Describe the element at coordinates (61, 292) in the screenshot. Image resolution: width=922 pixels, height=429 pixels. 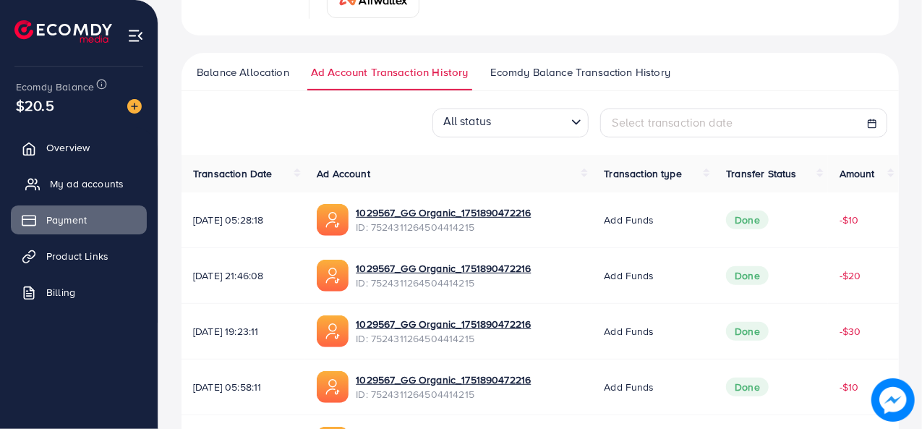
I see `span: Billing` at that location.